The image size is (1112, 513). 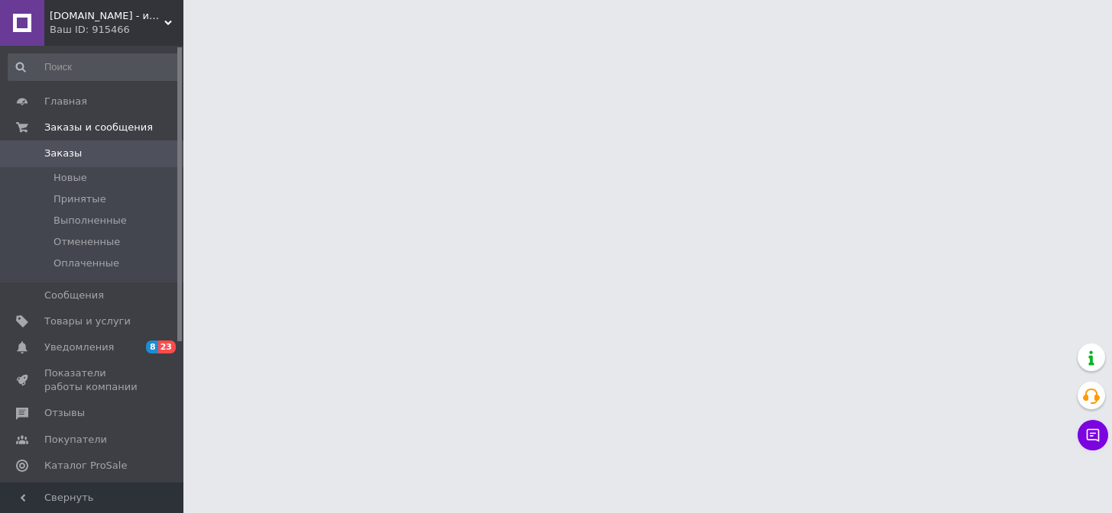 What do you see at coordinates (74, 296) in the screenshot?
I see `span: Сообщения` at bounding box center [74, 296].